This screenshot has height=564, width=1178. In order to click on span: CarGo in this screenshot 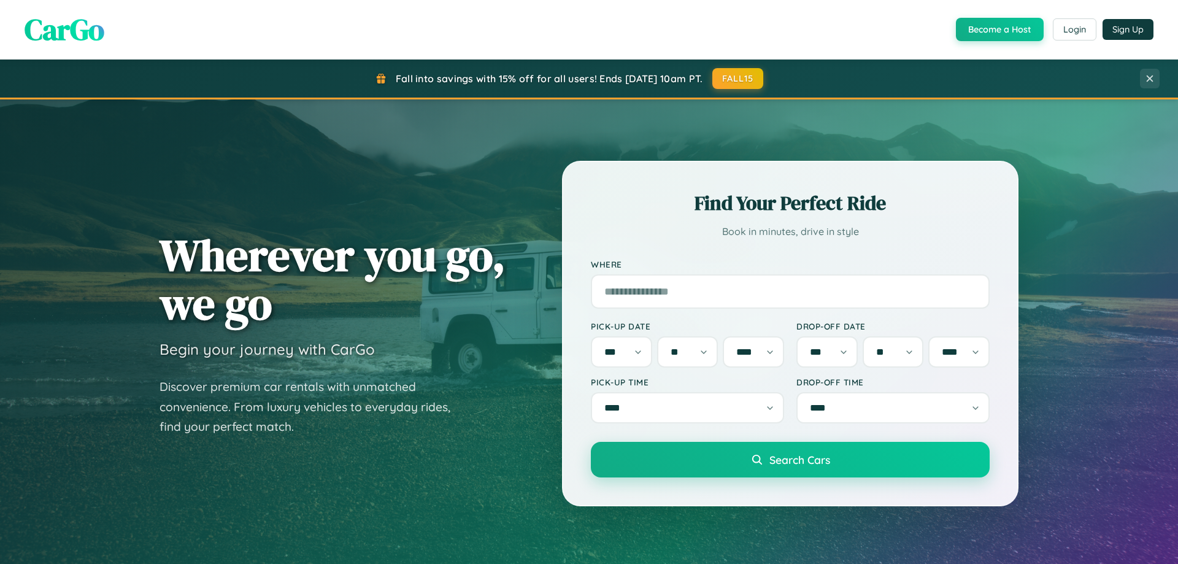, I will do `click(64, 29)`.